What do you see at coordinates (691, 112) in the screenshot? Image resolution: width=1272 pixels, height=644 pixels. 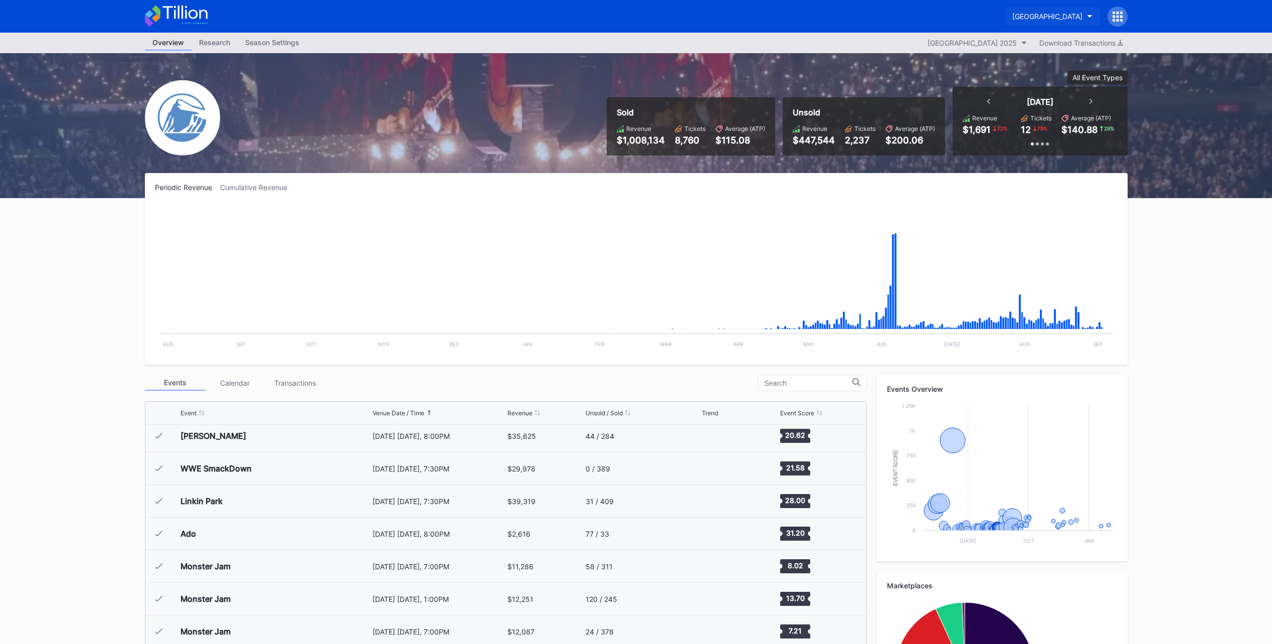 I see `div: Sold` at bounding box center [691, 112].